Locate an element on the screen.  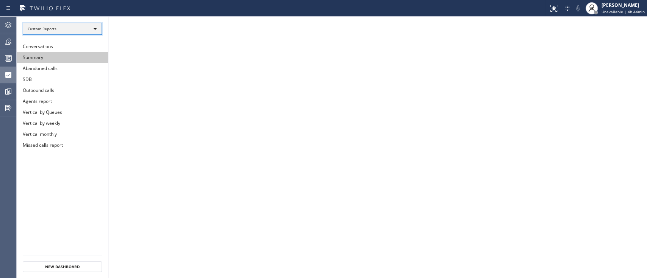
div: Custom Reports is located at coordinates (62, 29).